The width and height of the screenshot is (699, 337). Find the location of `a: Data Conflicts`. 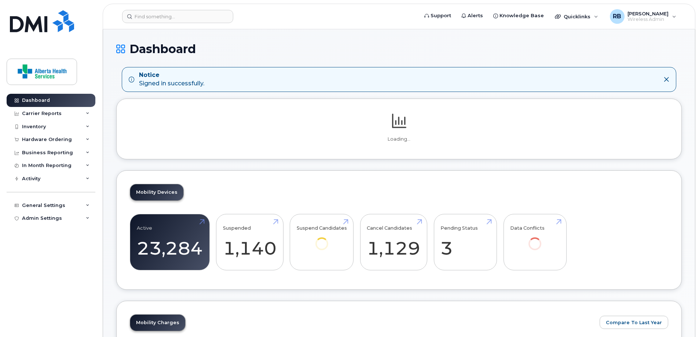

a: Data Conflicts is located at coordinates (534, 239).